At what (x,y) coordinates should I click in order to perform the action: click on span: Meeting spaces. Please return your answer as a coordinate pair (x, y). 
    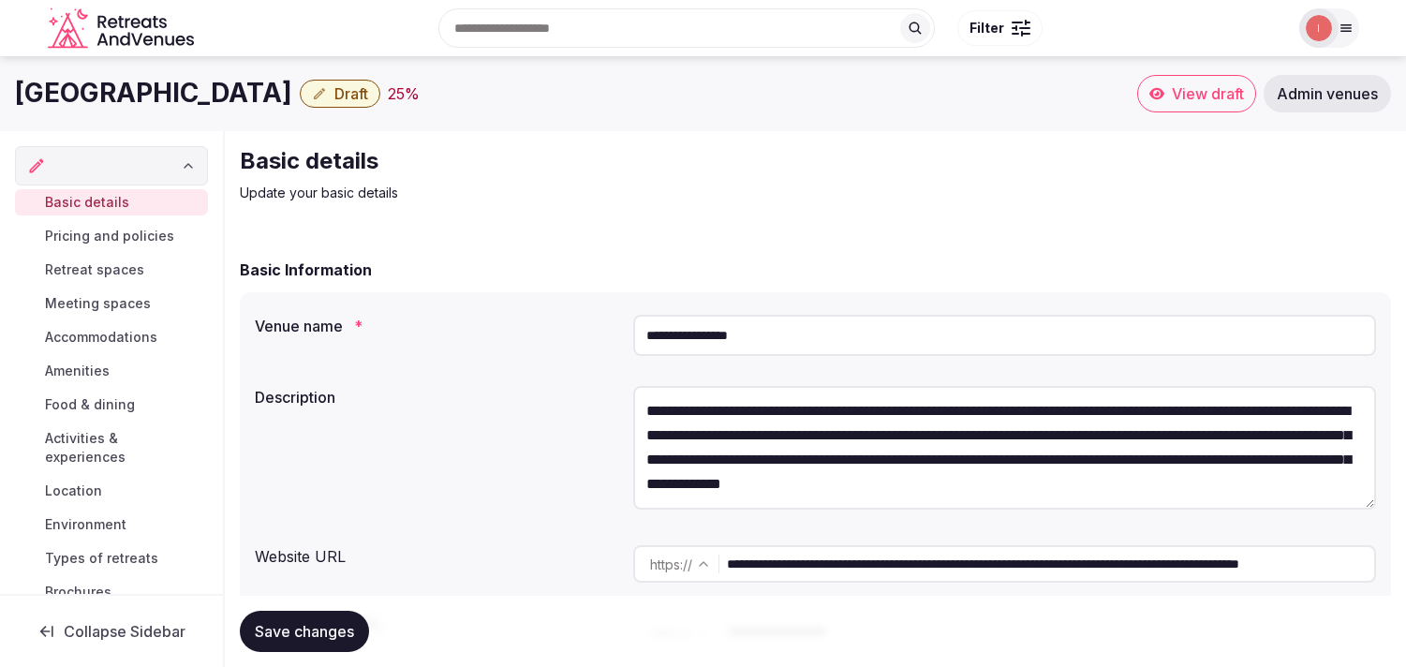
    Looking at the image, I should click on (97, 303).